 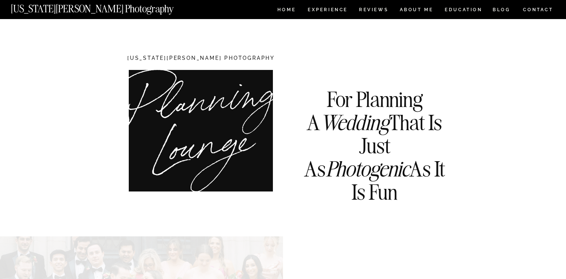 What do you see at coordinates (327, 10) in the screenshot?
I see `a: Experience` at bounding box center [327, 10].